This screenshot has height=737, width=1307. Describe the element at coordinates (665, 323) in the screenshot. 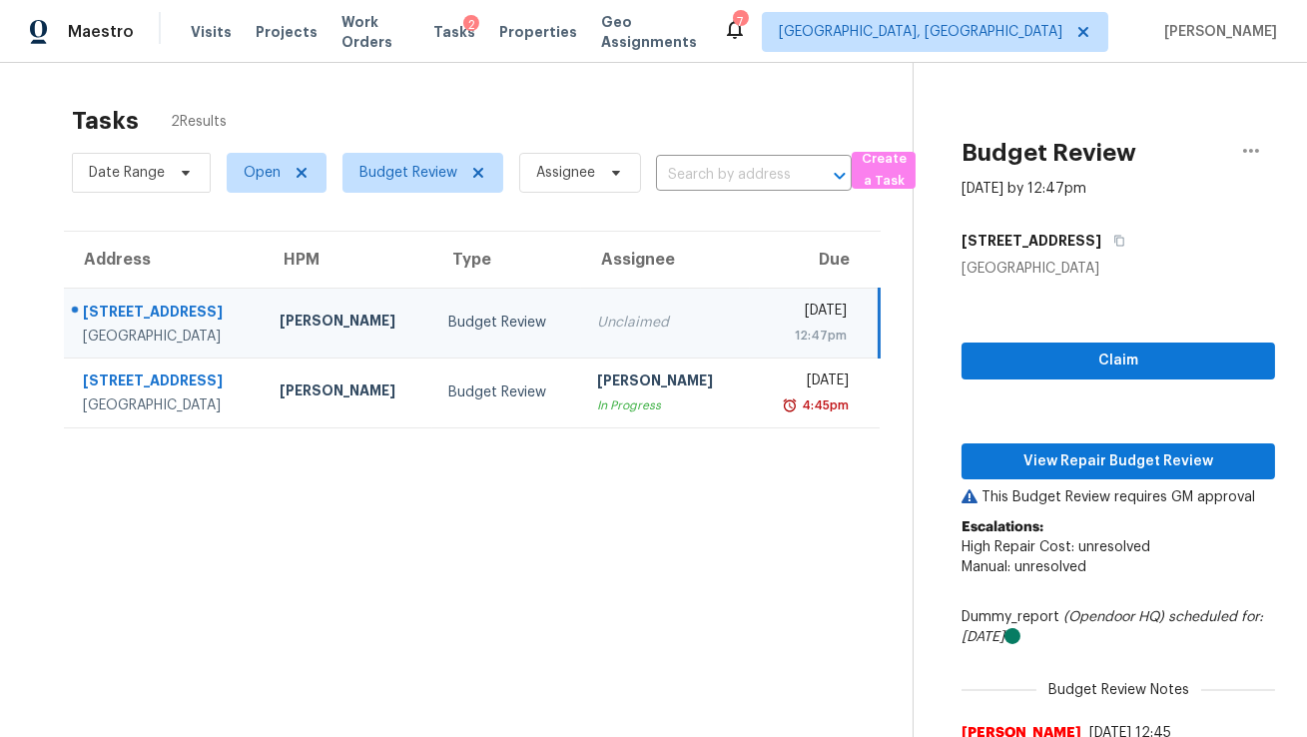

I see `div: Unclaimed` at that location.